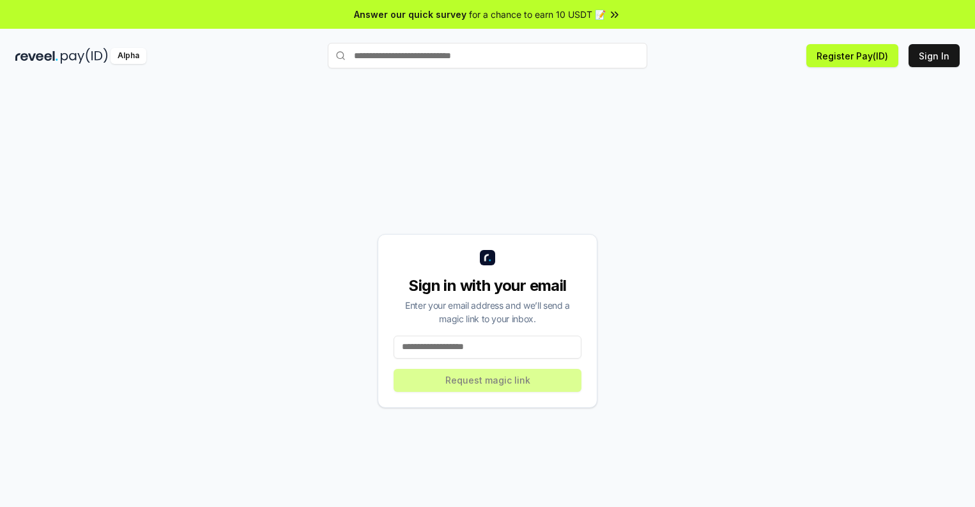 The height and width of the screenshot is (507, 975). Describe the element at coordinates (934, 56) in the screenshot. I see `button: Sign In` at that location.